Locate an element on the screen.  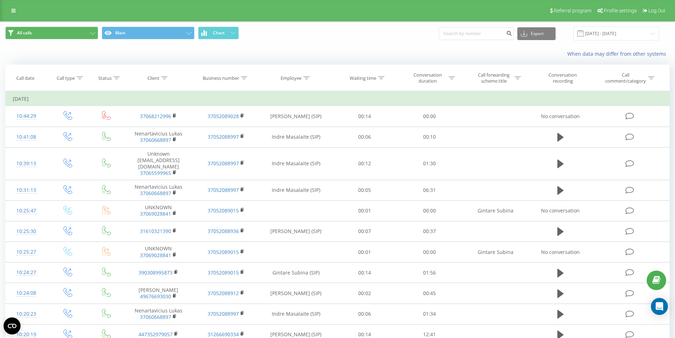
td: 00:07 is located at coordinates (365, 231).